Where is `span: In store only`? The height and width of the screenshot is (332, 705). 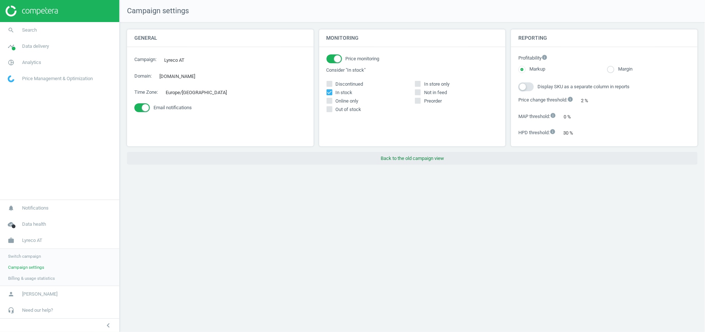 span: In store only is located at coordinates (436, 84).